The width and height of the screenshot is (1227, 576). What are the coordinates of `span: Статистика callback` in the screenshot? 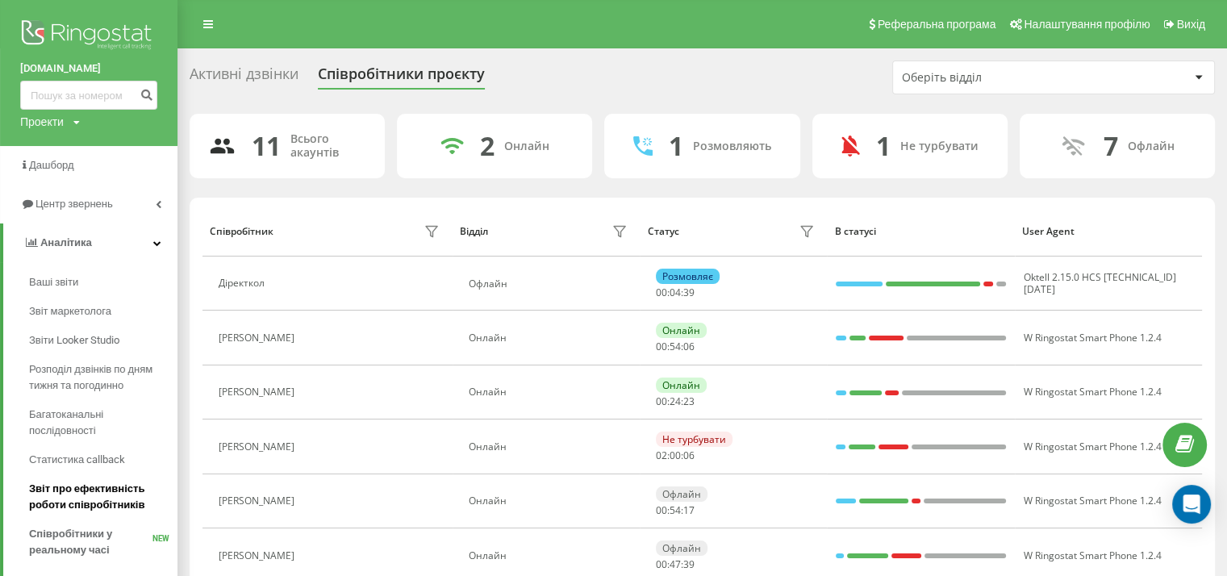 It's located at (77, 460).